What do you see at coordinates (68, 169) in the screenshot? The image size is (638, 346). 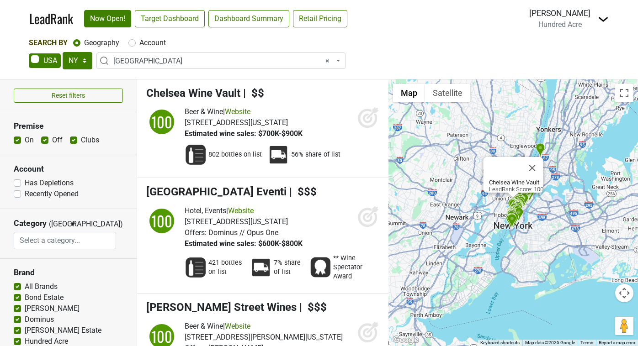 I see `h3: Account` at bounding box center [68, 169].